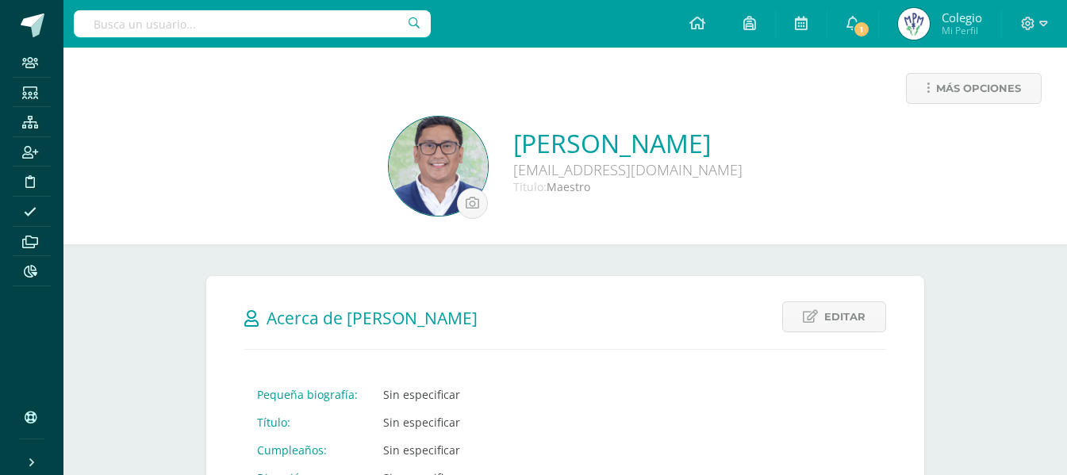 The image size is (1067, 475). Describe the element at coordinates (961, 30) in the screenshot. I see `span: Mi Perfil` at that location.